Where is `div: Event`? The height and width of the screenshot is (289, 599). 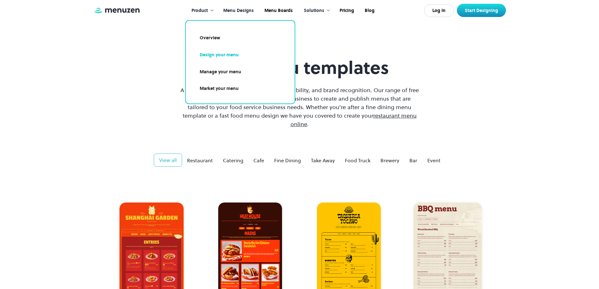
div: Event is located at coordinates (434, 160).